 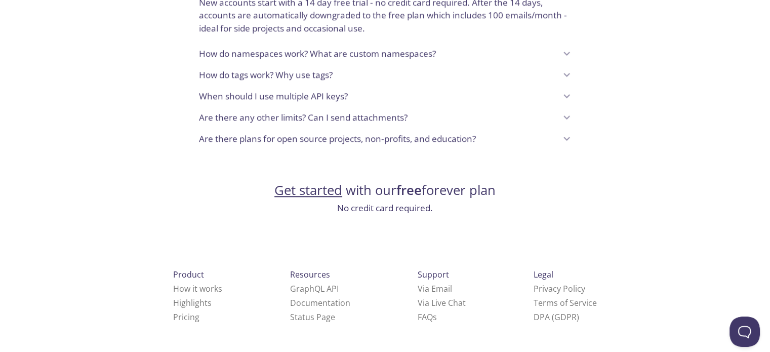 What do you see at coordinates (385, 117) in the screenshot?
I see `div: Are there any other limits? Can I send attachments?` at bounding box center [385, 117].